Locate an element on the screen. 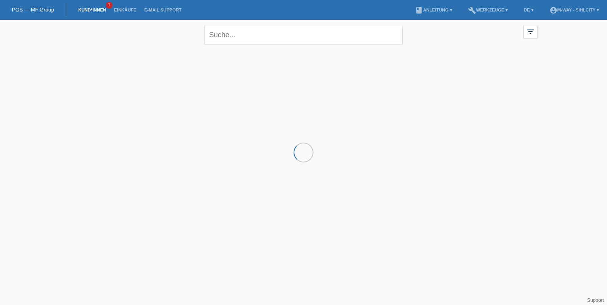 The image size is (607, 305). a: Kund*innen is located at coordinates (92, 10).